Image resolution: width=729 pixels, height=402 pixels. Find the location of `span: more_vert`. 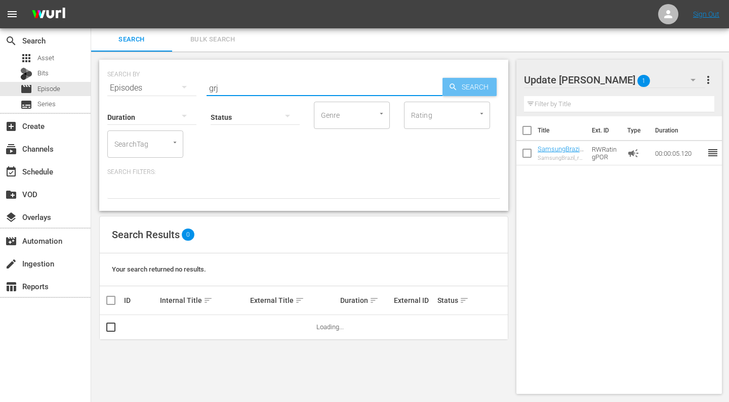

span: more_vert is located at coordinates (708, 80).